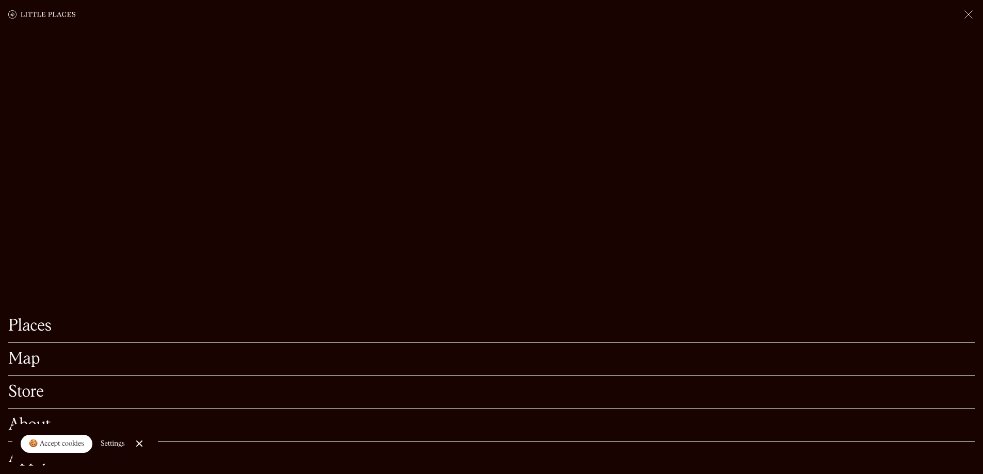 The width and height of the screenshot is (983, 474). Describe the element at coordinates (56, 444) in the screenshot. I see `div: 🍪 Accept cookies` at that location.